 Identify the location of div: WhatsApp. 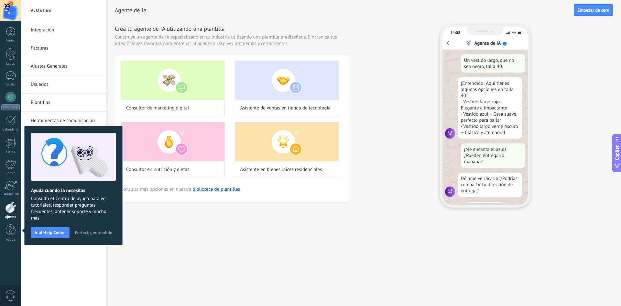
(10, 107).